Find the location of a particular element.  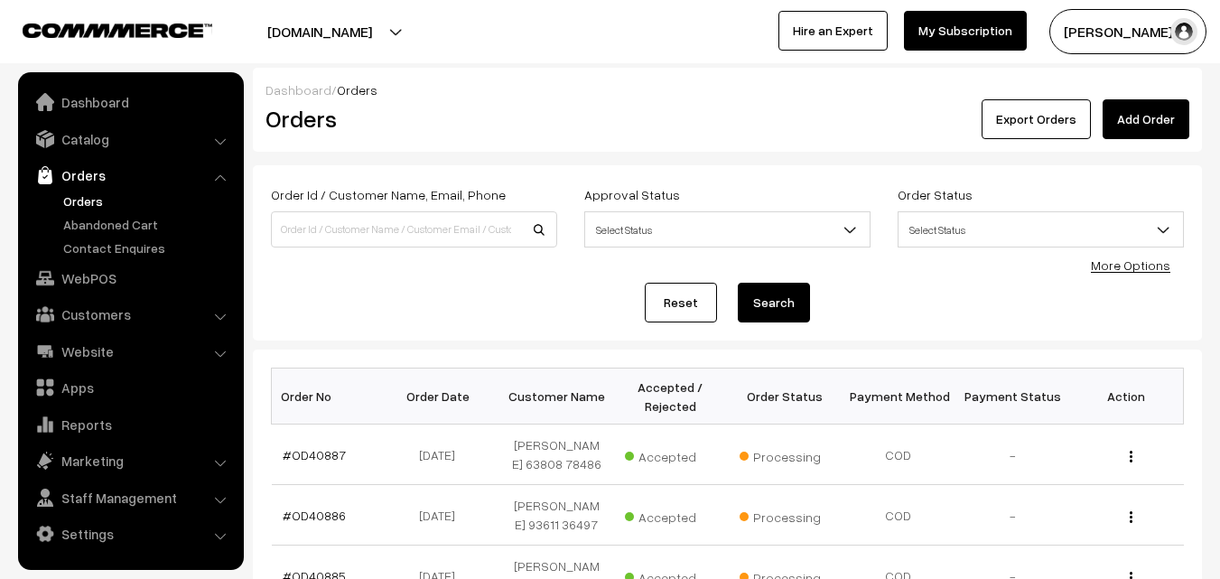

a: Hire an Expert is located at coordinates (833, 31).